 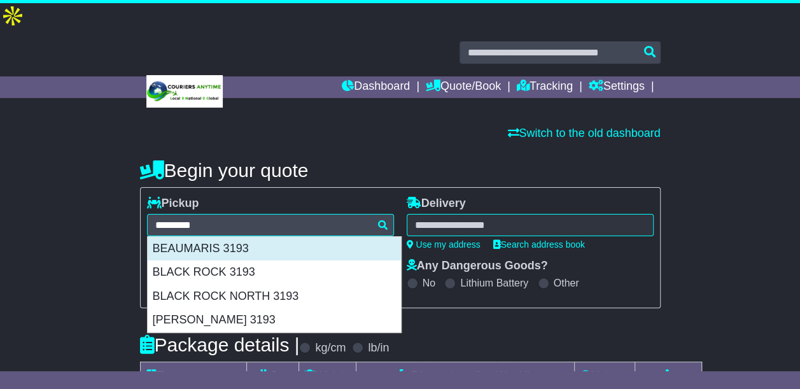 What do you see at coordinates (429, 283) in the screenshot?
I see `label: No` at bounding box center [429, 283].